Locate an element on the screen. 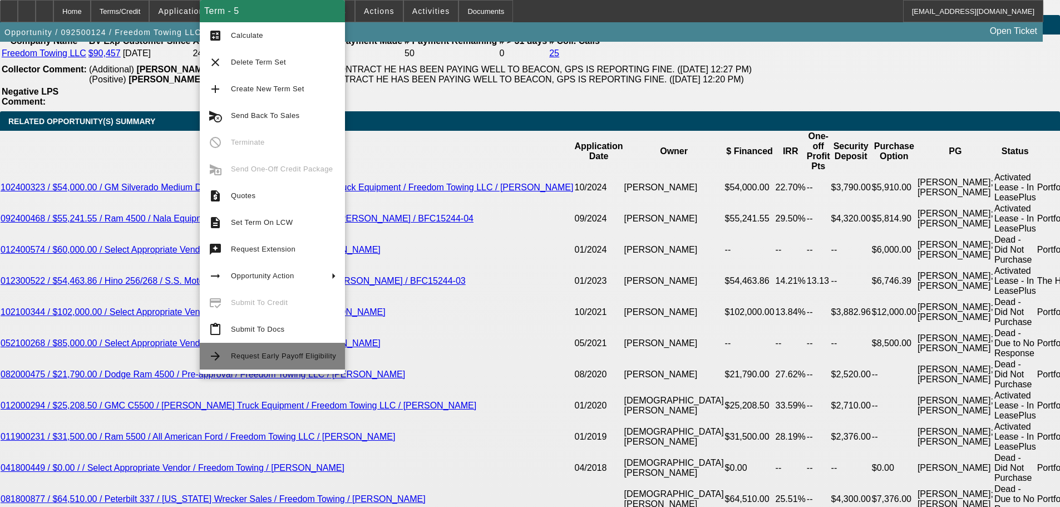 This screenshot has height=507, width=1060. td: $8,500.00 is located at coordinates (894, 343).